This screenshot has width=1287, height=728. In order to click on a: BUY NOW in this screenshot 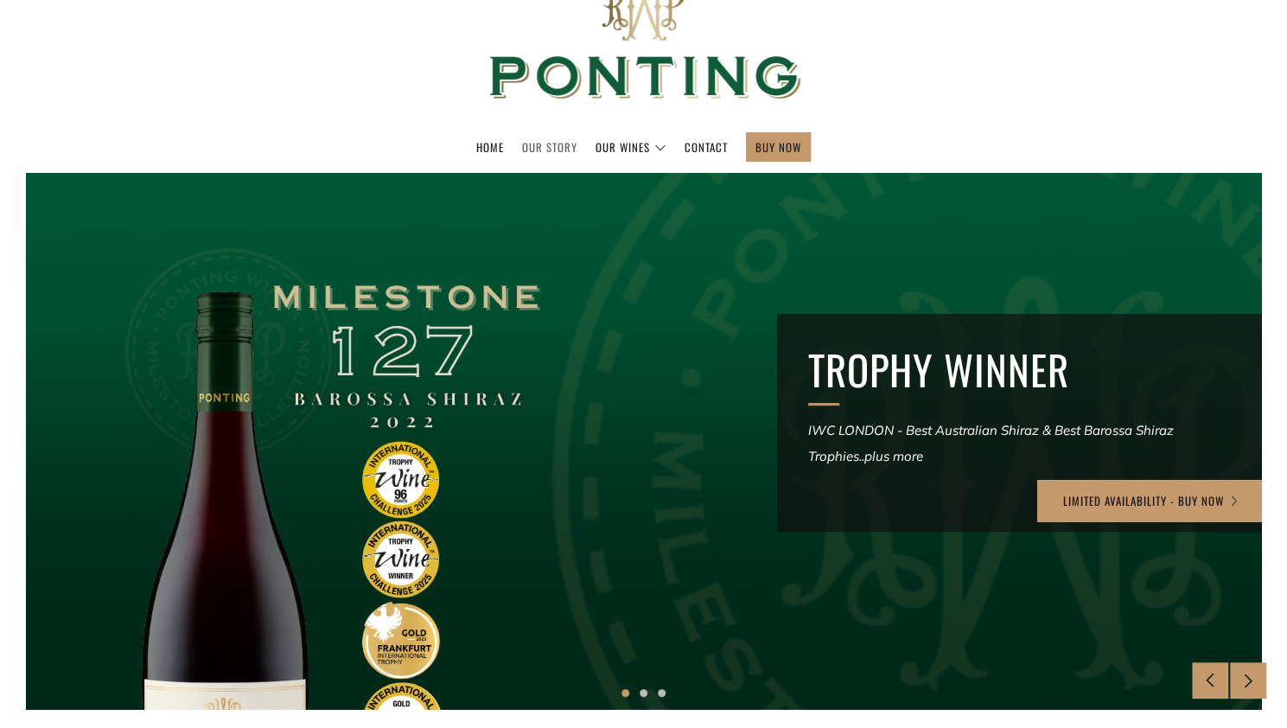, I will do `click(778, 147)`.